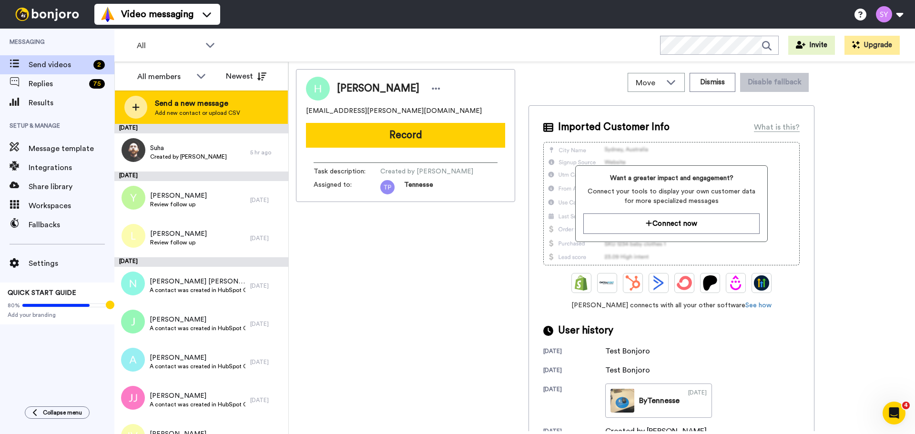 This screenshot has width=915, height=434. What do you see at coordinates (671, 224) in the screenshot?
I see `button: Connect now` at bounding box center [671, 224].